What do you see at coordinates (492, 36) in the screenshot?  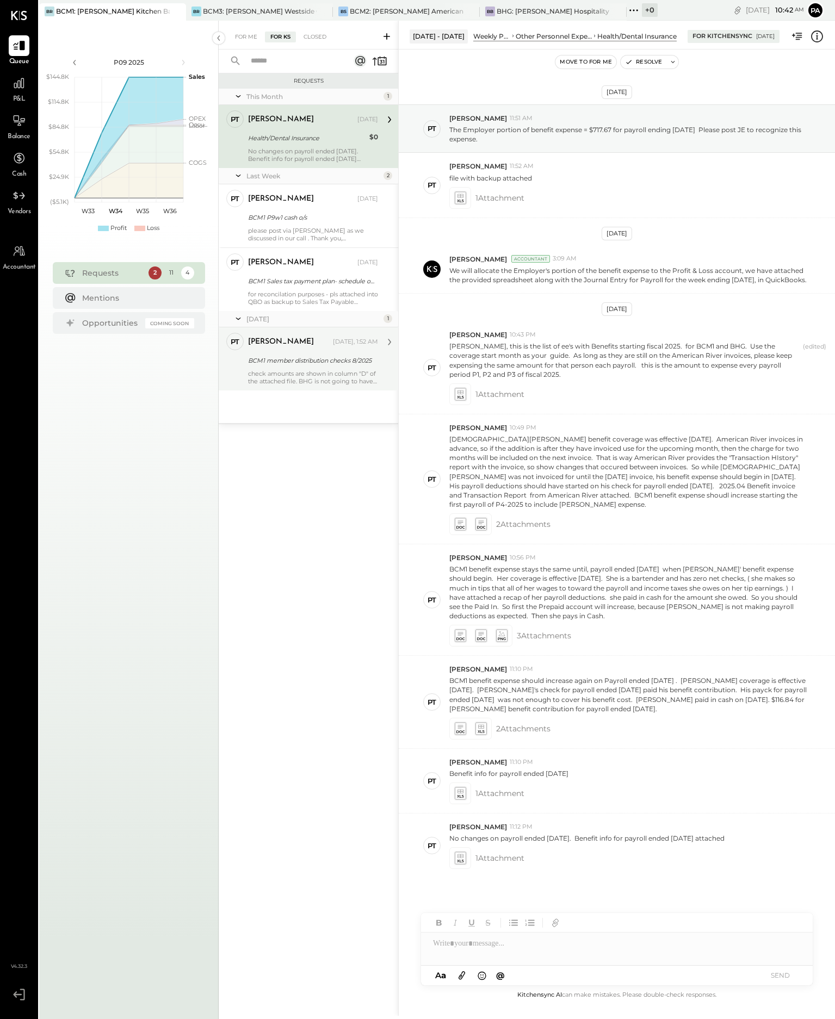 I see `div: Weekly P&L` at bounding box center [492, 36].